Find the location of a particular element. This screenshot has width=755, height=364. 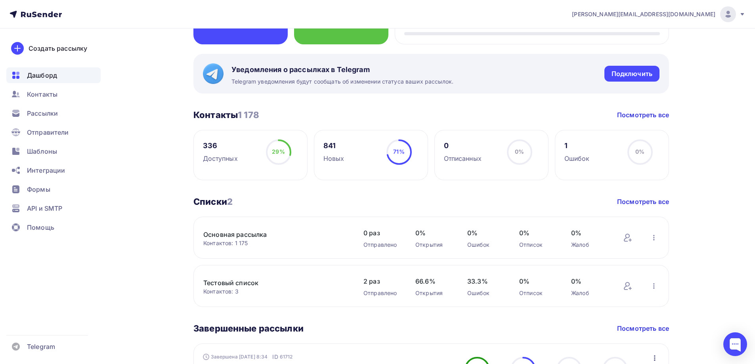

span: 71% is located at coordinates (399, 151).